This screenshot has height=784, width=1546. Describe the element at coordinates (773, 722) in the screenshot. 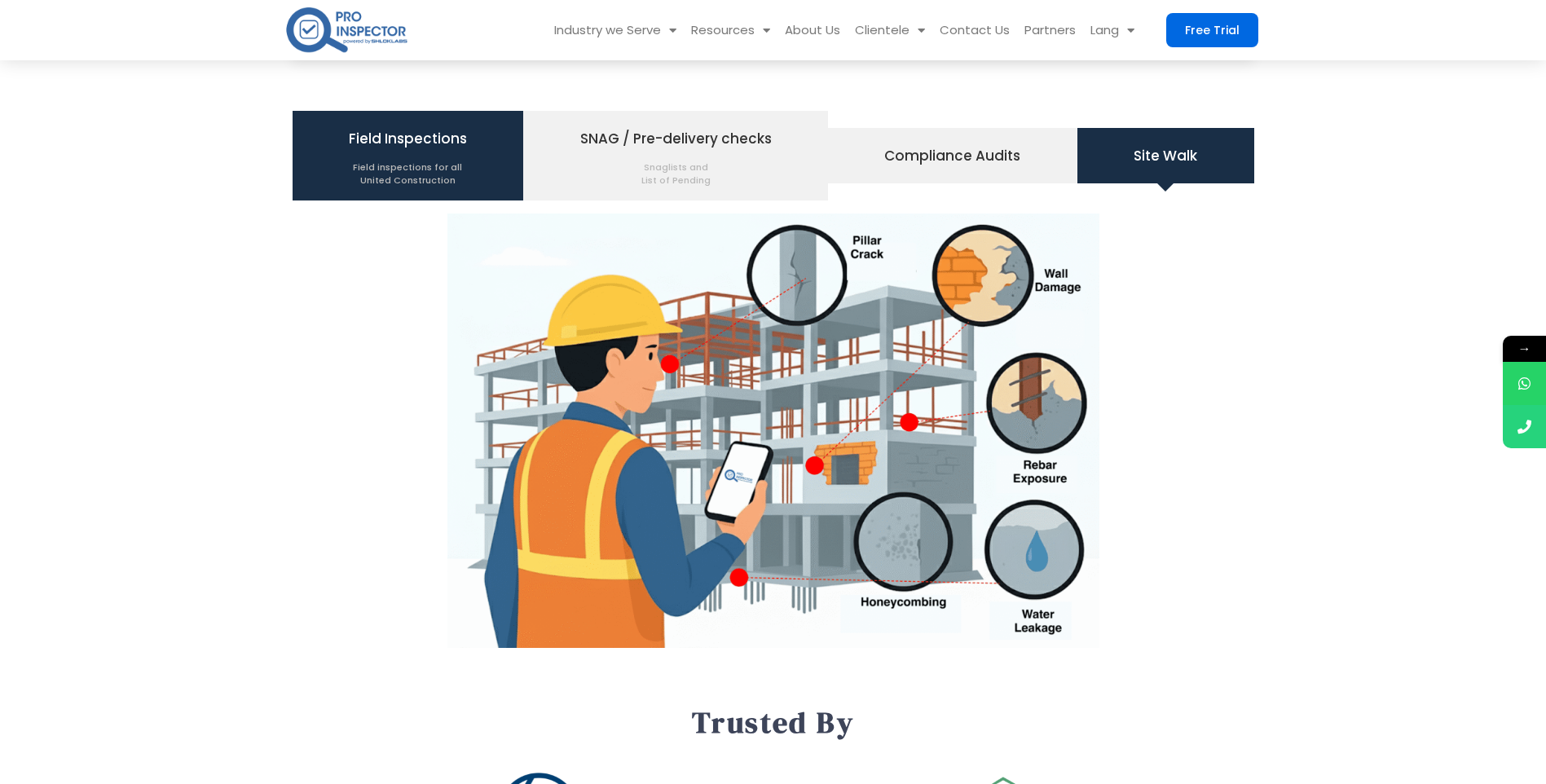

I see `p: Trusted By` at that location.